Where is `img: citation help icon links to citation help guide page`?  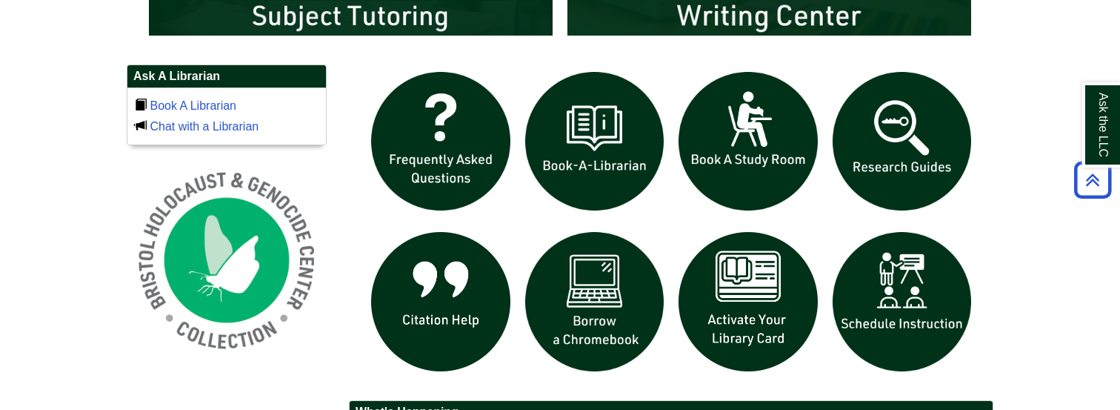 img: citation help icon links to citation help guide page is located at coordinates (441, 302).